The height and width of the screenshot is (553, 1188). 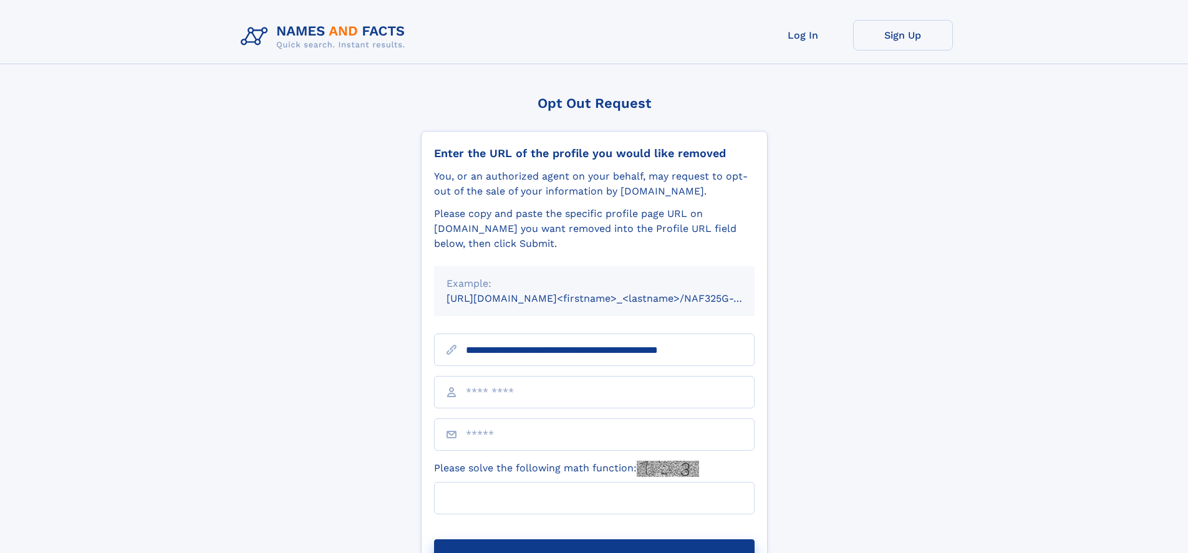 I want to click on div: You, or an authorized agent on your behalf, may request to opt-out of the sale of your informatio..., so click(x=594, y=184).